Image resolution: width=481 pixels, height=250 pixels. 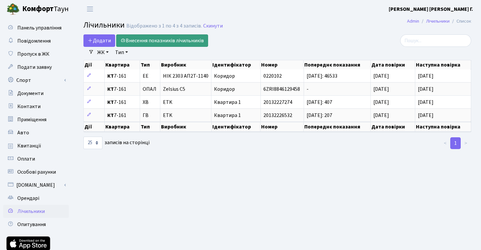 What do you see at coordinates (150, 89) in the screenshot?
I see `span: ОПАЛ` at bounding box center [150, 89].